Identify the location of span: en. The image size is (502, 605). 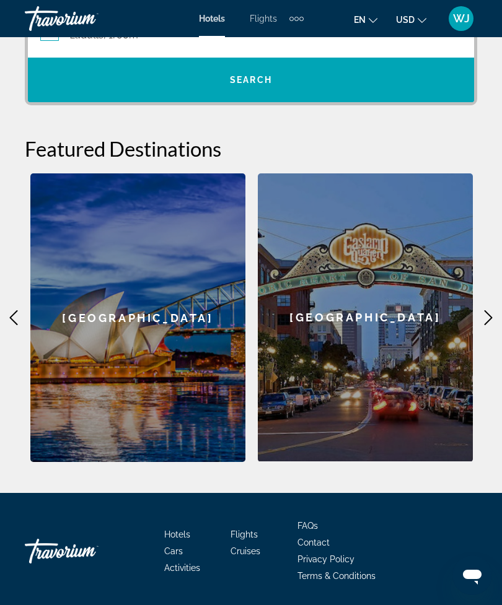
(359, 20).